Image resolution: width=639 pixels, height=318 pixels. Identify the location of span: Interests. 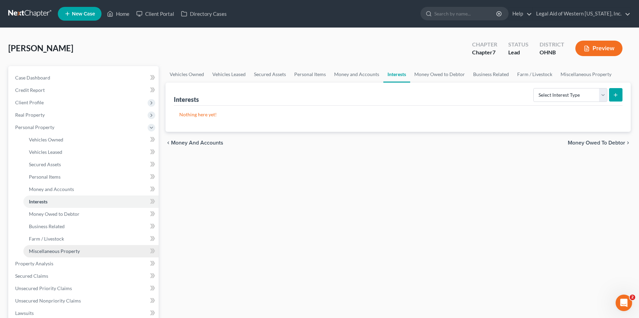
(38, 201).